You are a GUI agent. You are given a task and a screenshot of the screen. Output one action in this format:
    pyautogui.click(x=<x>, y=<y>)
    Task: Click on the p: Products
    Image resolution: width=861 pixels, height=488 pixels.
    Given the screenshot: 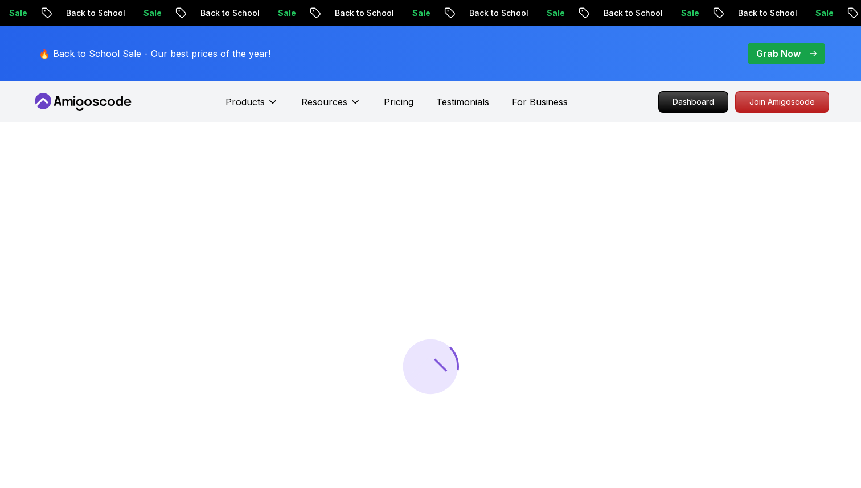 What is the action you would take?
    pyautogui.click(x=245, y=102)
    